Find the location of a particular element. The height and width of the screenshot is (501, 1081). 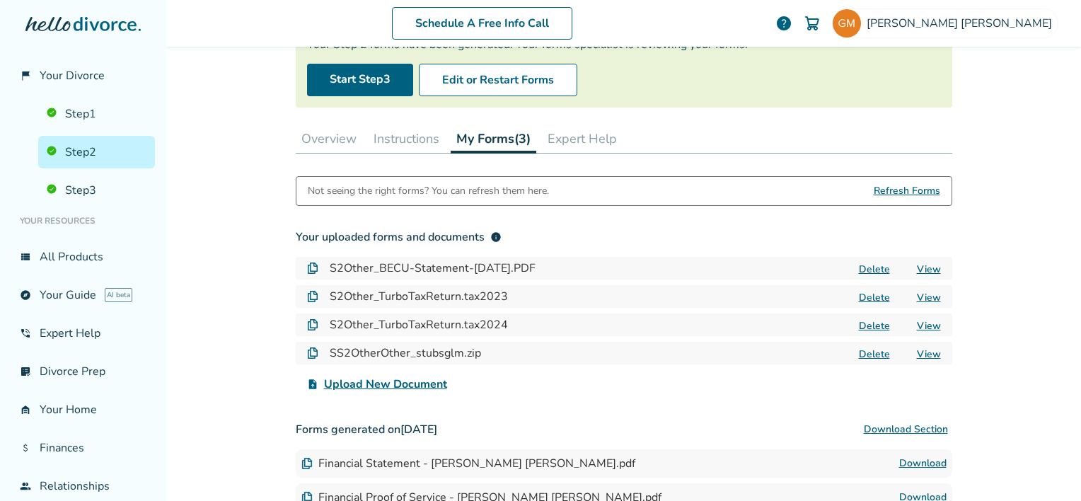

span: list_alt_check is located at coordinates (25, 372).